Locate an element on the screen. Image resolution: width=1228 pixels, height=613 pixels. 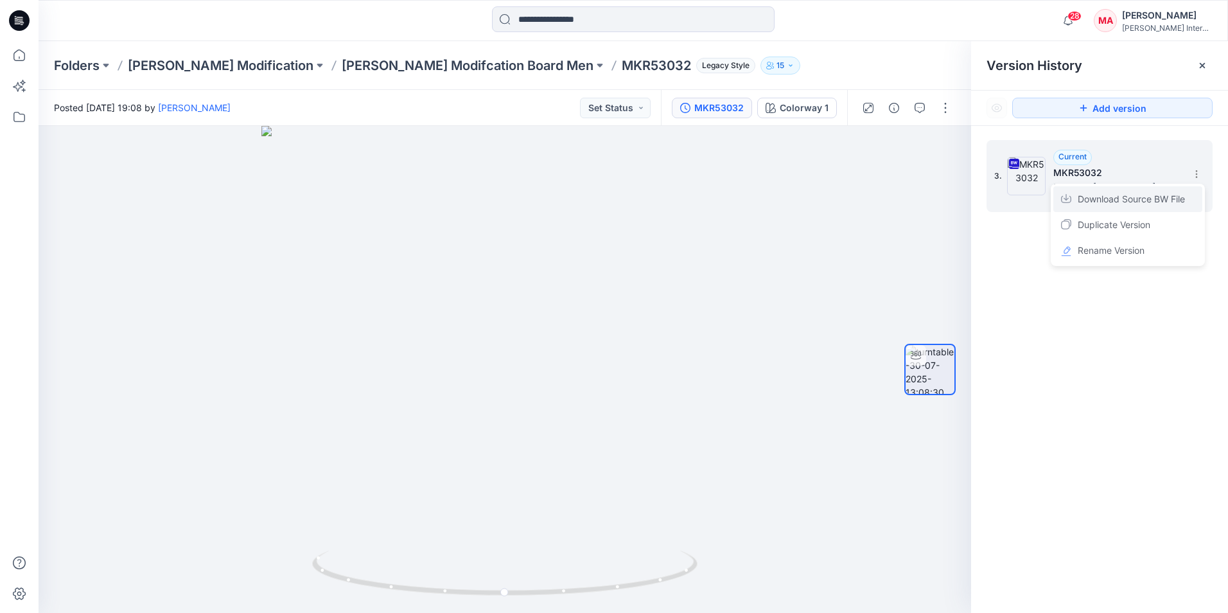
span: Posted by: Astrid Niegsch is located at coordinates (1117, 187).